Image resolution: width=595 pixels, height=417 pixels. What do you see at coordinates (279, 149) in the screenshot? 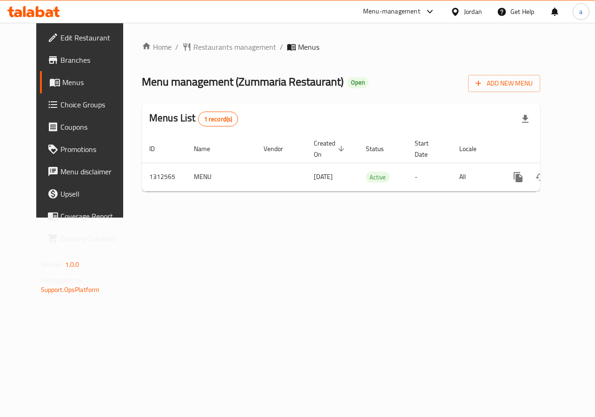
I see `span: Vendor` at bounding box center [279, 149].